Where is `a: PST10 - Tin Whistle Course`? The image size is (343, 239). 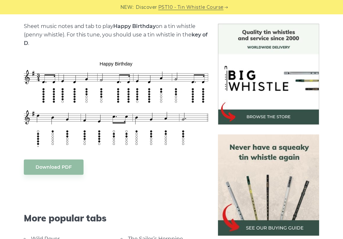 a: PST10 - Tin Whistle Course is located at coordinates (191, 7).